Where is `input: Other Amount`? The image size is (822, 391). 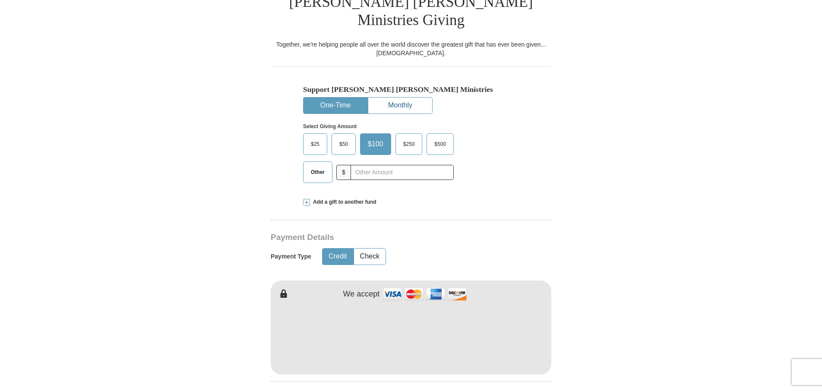
input: Other Amount is located at coordinates (402, 172).